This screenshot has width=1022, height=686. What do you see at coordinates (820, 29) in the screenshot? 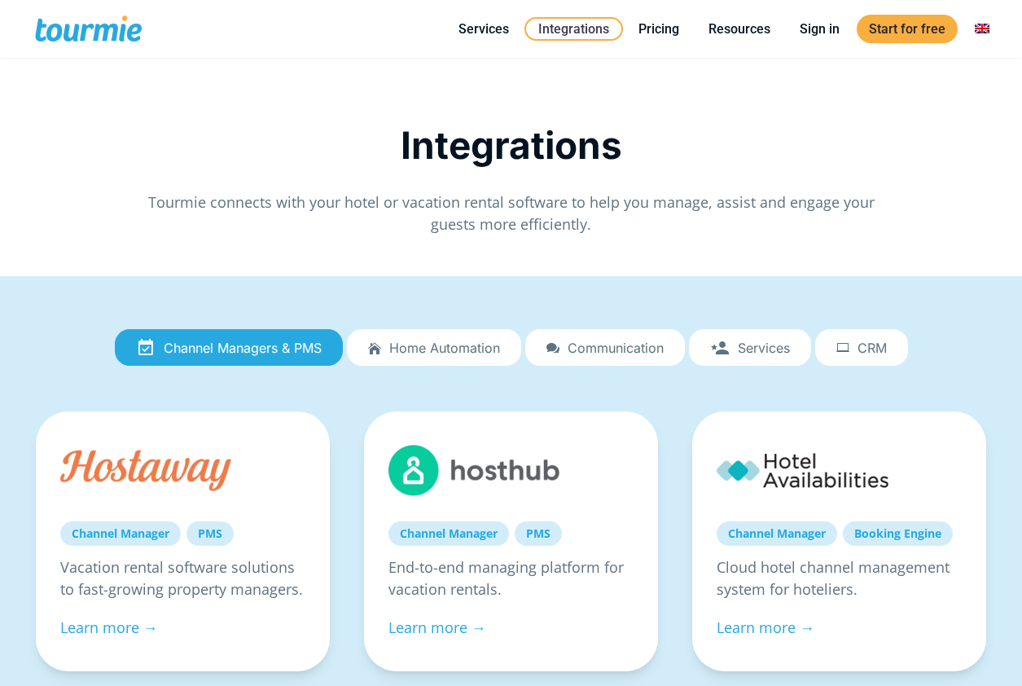
I see `a: Sign in` at bounding box center [820, 29].